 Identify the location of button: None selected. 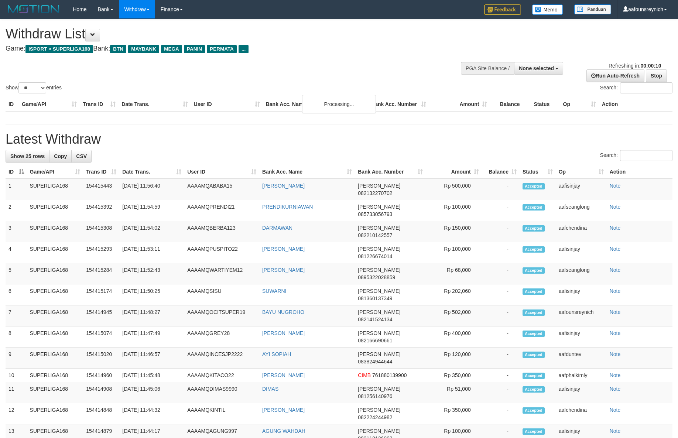
(538, 68).